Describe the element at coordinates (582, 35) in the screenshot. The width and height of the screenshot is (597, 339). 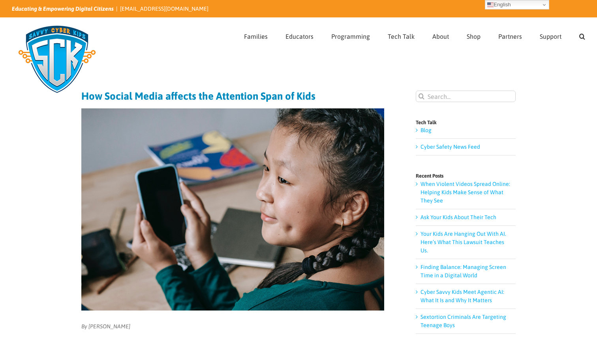
I see `a: Search` at that location.